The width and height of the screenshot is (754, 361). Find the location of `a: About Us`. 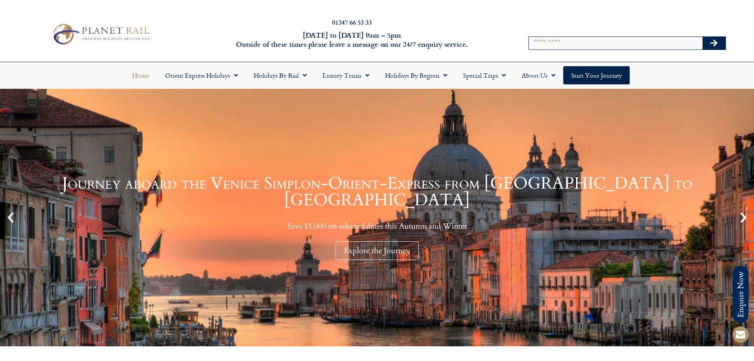

a: About Us is located at coordinates (538, 75).